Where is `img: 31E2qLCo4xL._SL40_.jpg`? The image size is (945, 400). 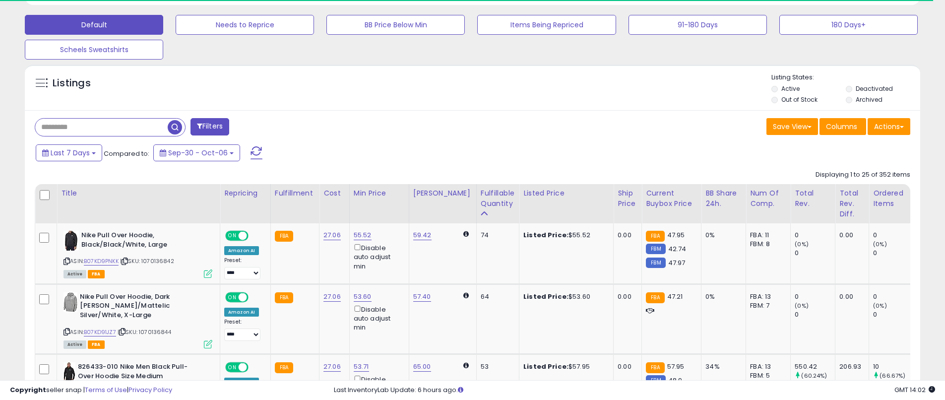
img: 31E2qLCo4xL._SL40_.jpg is located at coordinates (71, 240).